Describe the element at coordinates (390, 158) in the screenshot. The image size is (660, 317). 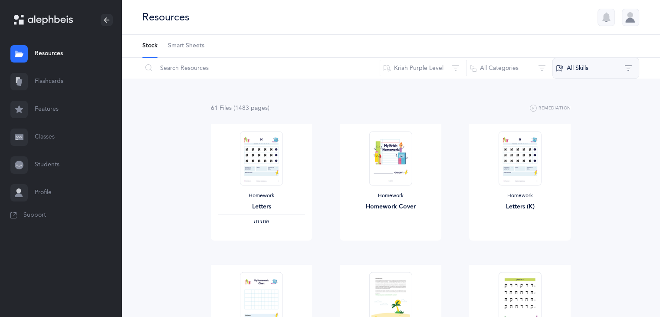
I see `img: Homework-Cover-EN_thumbnail_1597602968.png` at that location.